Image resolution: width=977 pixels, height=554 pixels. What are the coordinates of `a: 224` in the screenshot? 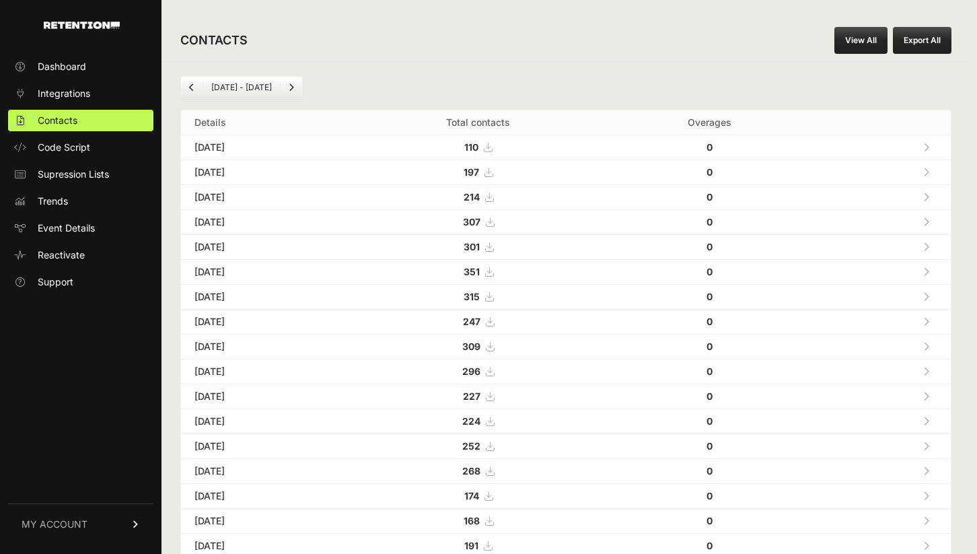 It's located at (478, 420).